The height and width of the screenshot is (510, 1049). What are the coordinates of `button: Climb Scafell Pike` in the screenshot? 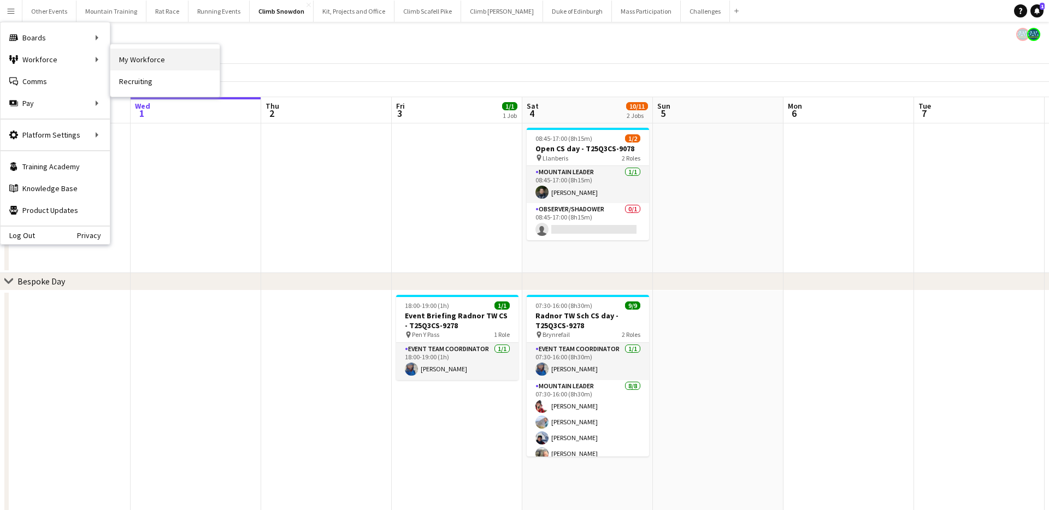 It's located at (428, 11).